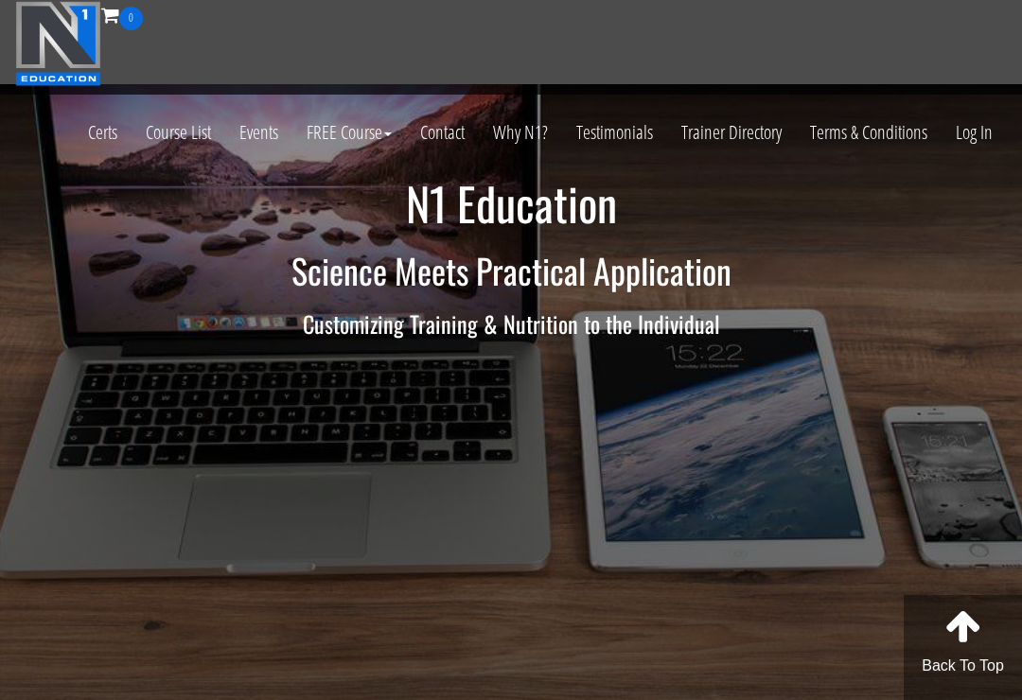  Describe the element at coordinates (349, 133) in the screenshot. I see `a: FREE Course` at that location.